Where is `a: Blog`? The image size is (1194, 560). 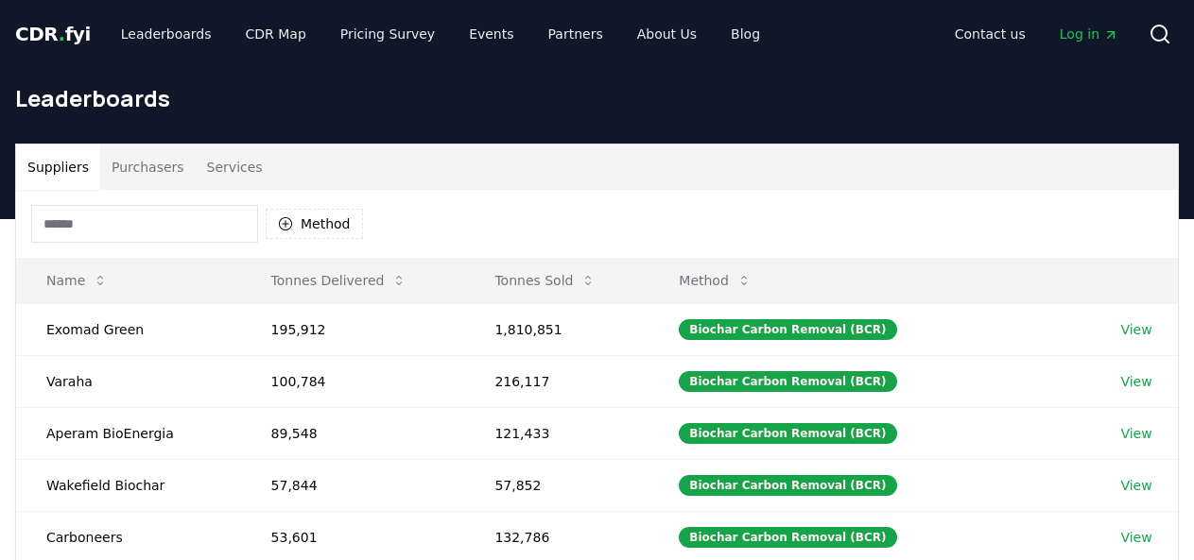 a: Blog is located at coordinates (745, 34).